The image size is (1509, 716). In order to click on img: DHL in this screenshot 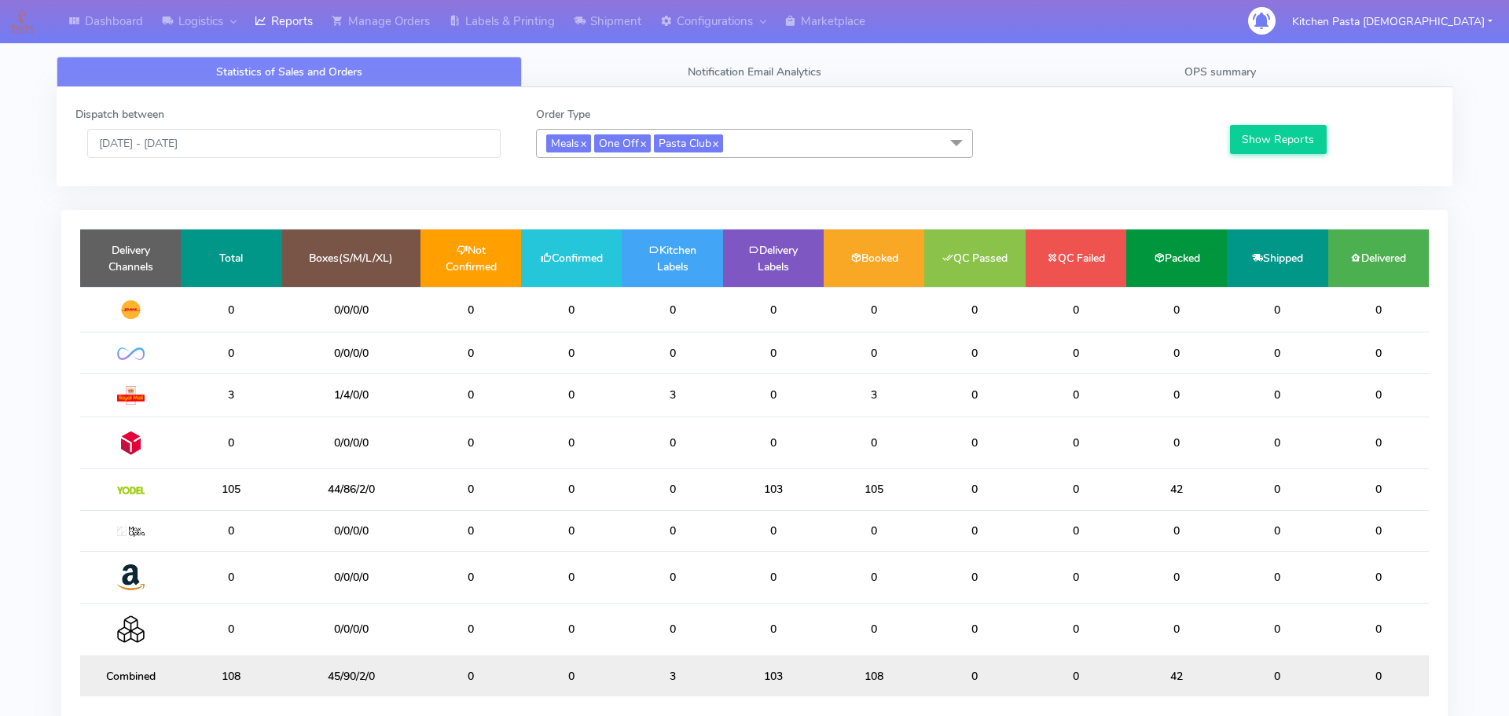, I will do `click(130, 310)`.